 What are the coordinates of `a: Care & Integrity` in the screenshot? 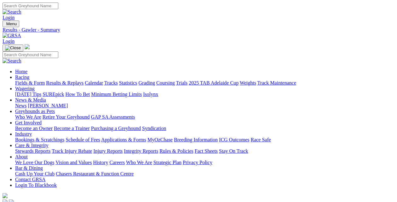 It's located at (32, 145).